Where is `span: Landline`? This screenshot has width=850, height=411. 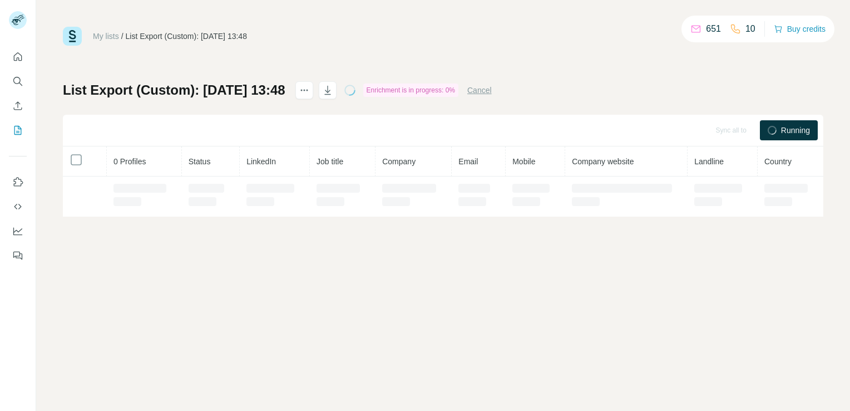 span: Landline is located at coordinates (709, 161).